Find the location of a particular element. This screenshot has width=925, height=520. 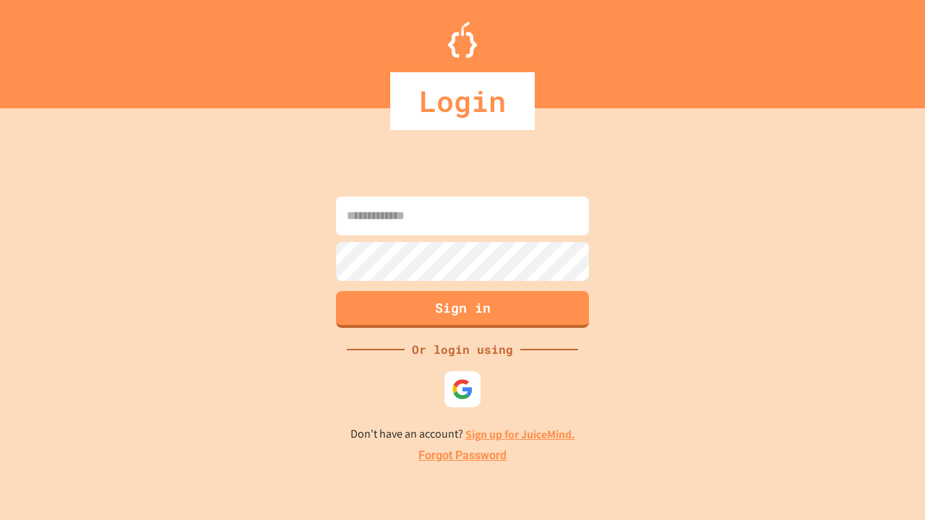

div: Or login using is located at coordinates (462, 350).